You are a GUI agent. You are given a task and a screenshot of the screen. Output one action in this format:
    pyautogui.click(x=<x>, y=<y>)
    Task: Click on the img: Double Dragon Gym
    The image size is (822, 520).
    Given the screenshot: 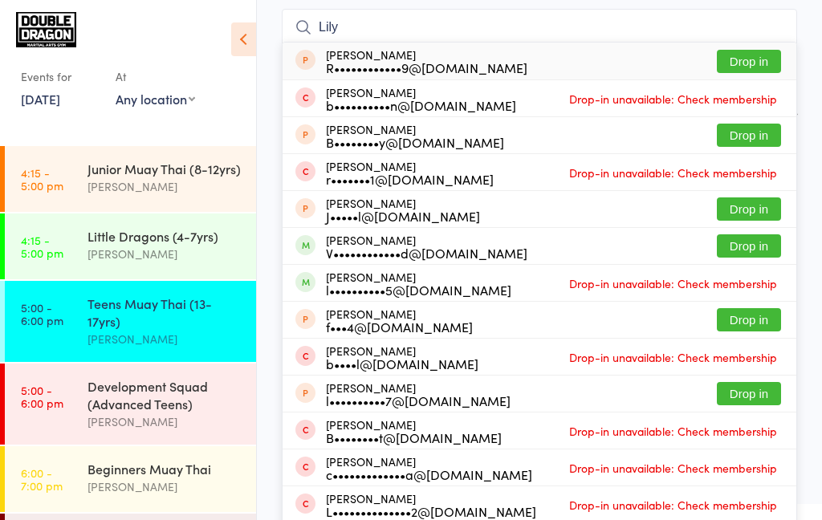 What is the action you would take?
    pyautogui.click(x=46, y=30)
    